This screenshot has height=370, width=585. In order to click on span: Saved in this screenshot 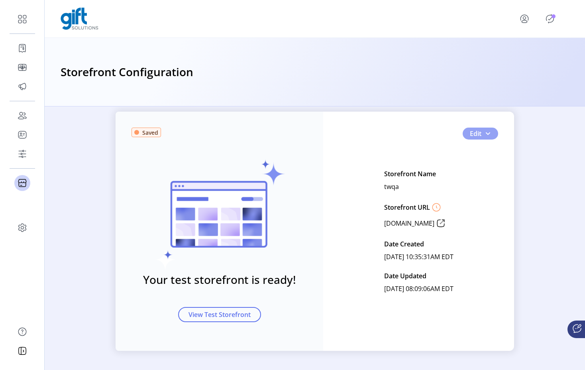, I will do `click(150, 132)`.